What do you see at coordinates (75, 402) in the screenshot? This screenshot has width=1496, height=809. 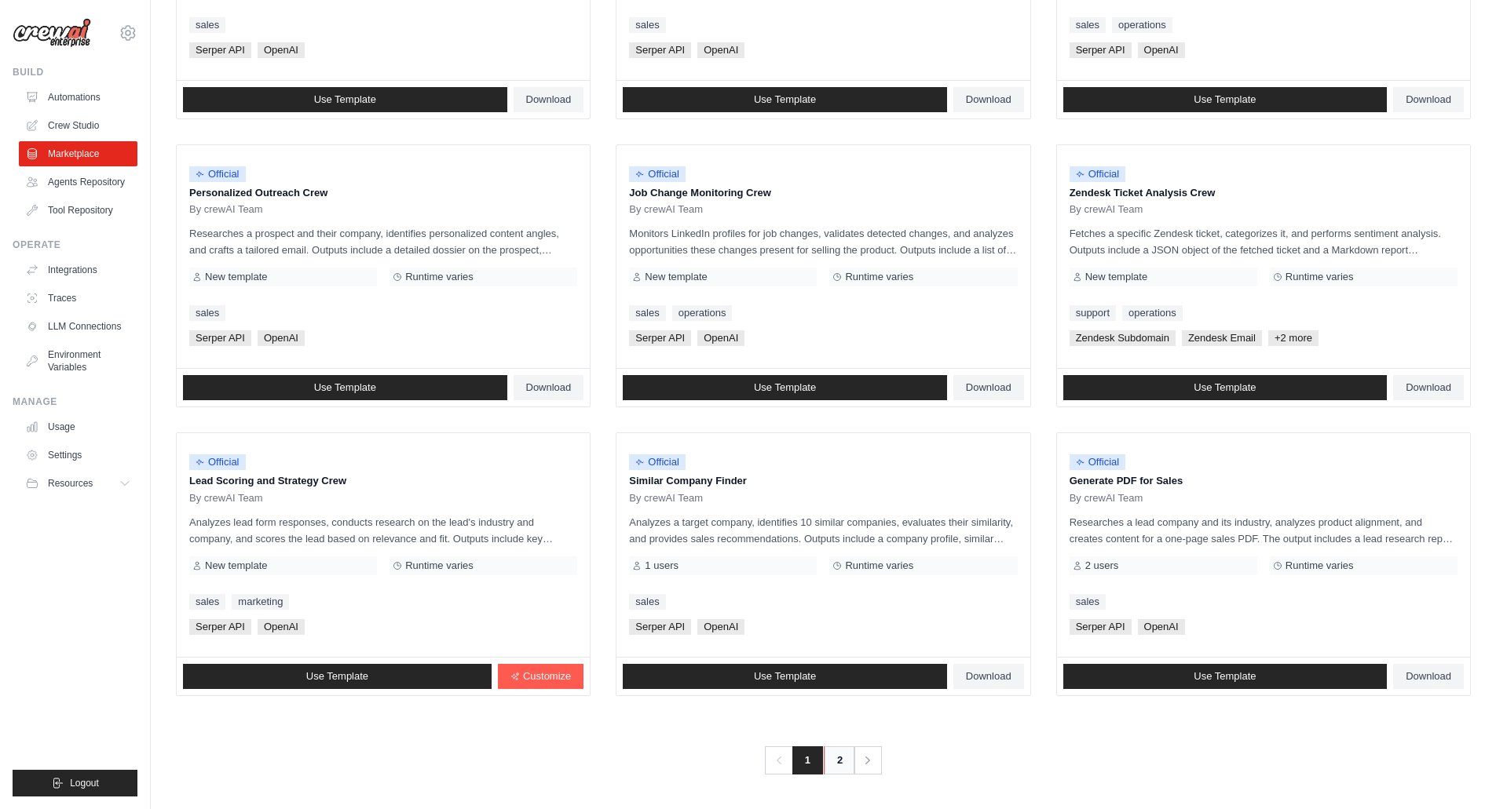 I see `div: Manage` at bounding box center [75, 402].